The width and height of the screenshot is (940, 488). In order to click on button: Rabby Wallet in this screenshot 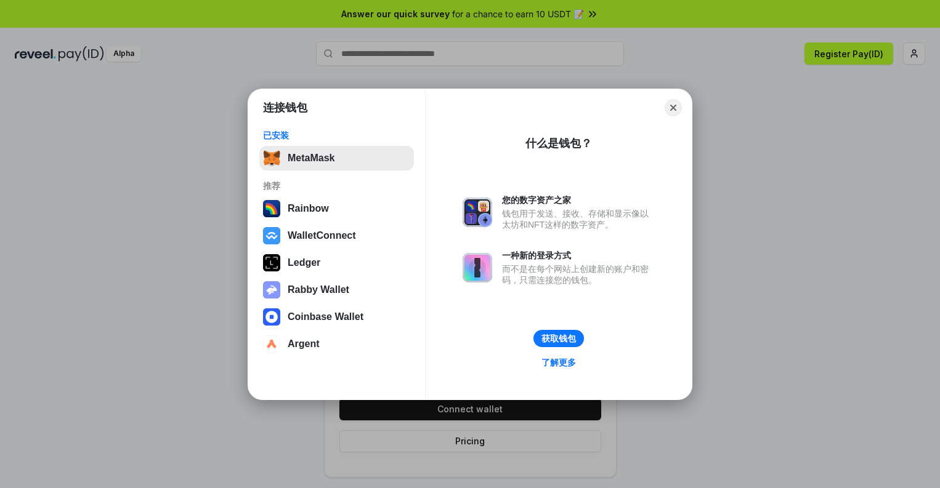, I will do `click(336, 290)`.